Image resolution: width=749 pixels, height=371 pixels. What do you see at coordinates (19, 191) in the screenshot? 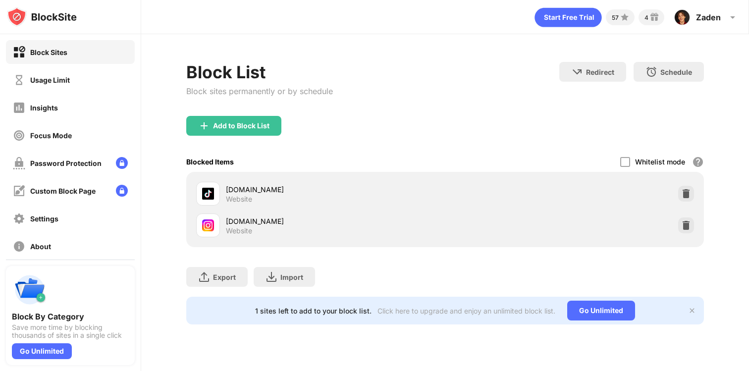
I see `img: customize-block-page-off.svg` at bounding box center [19, 191].